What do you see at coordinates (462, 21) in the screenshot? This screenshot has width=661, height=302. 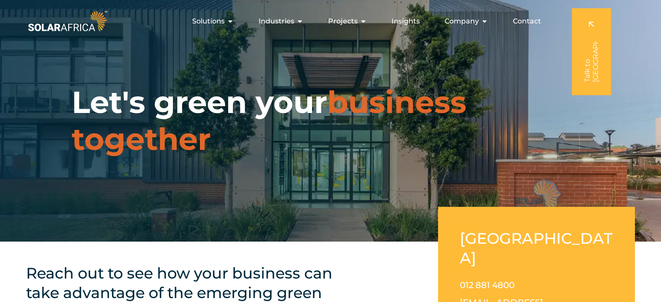 I see `span: Company` at bounding box center [462, 21].